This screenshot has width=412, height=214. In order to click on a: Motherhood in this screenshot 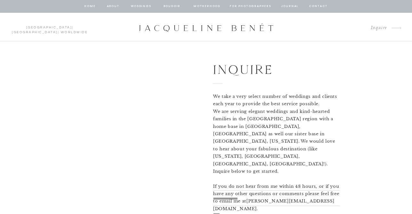, I will do `click(207, 6)`.